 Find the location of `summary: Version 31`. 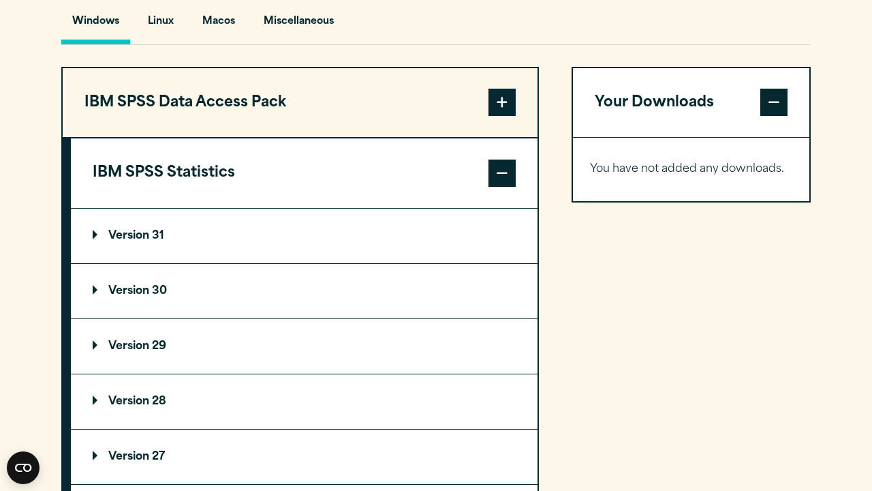

summary: Version 31 is located at coordinates (304, 236).